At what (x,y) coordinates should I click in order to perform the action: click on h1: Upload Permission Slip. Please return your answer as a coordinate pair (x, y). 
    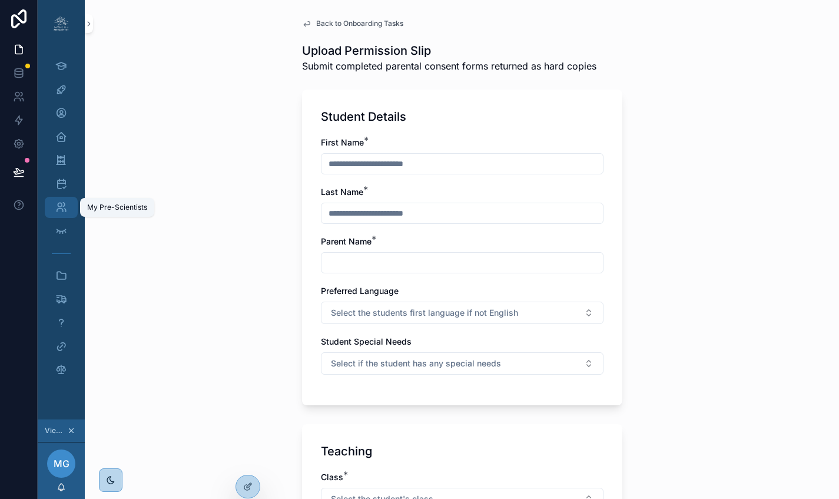
    Looking at the image, I should click on (449, 51).